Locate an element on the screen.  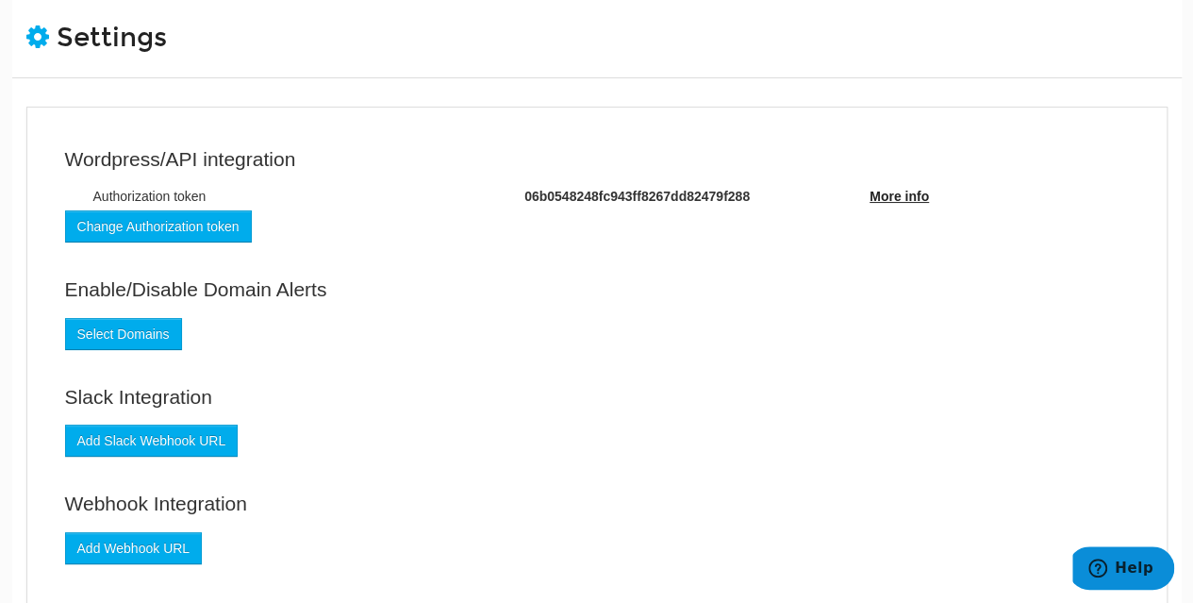
a: Select Domains is located at coordinates (124, 334).